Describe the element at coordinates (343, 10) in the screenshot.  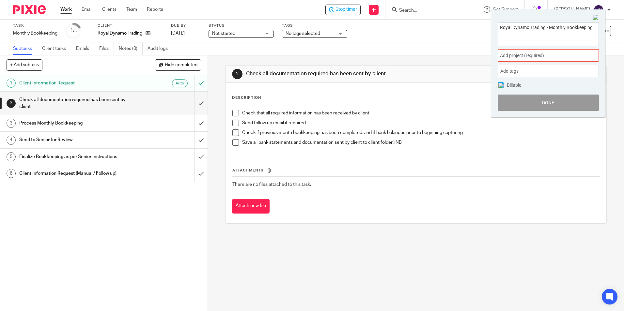
I see `div: Royal Dynamo Trading - Monthly Bookkeeping` at that location.